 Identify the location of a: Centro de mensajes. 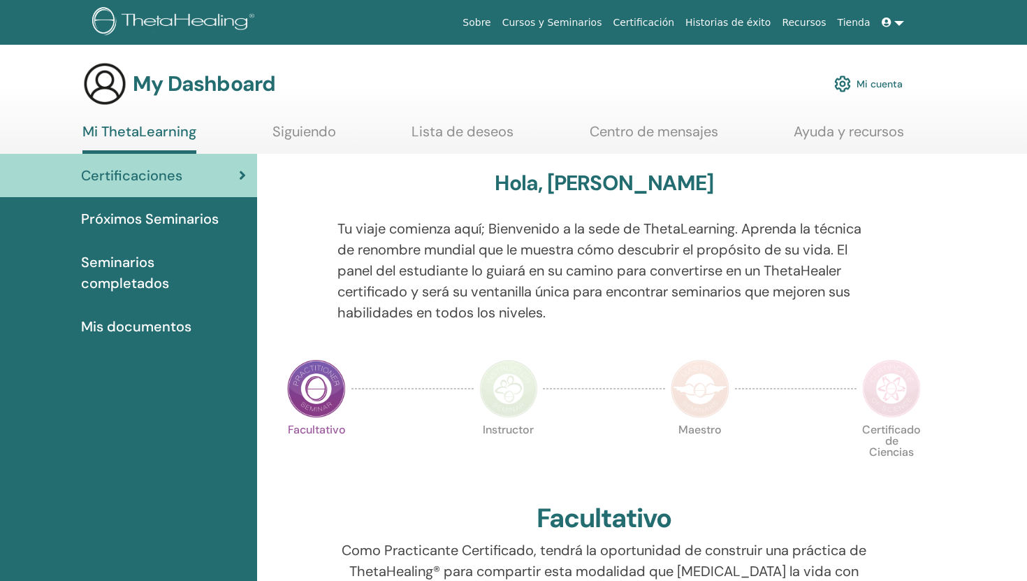
(654, 136).